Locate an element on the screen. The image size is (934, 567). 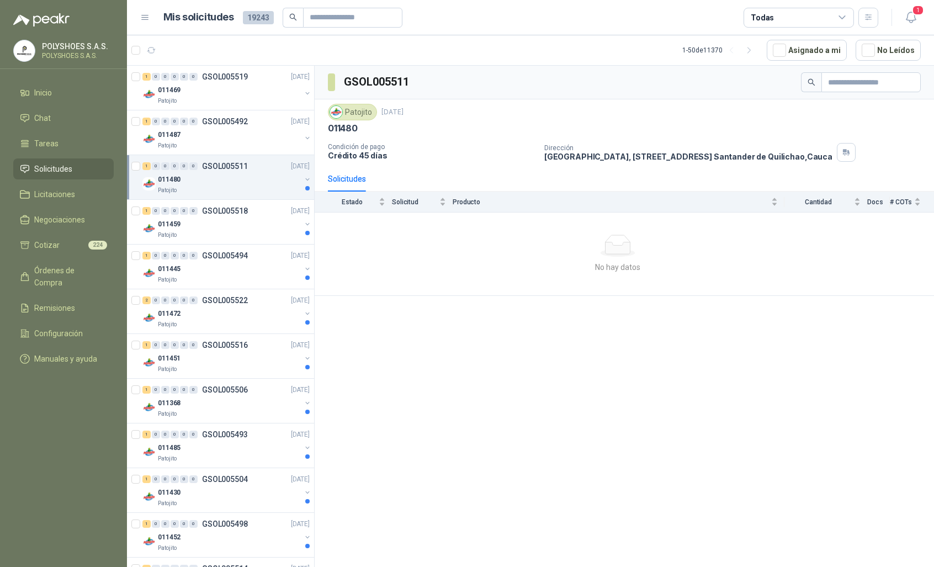
p: 011445 is located at coordinates (169, 269).